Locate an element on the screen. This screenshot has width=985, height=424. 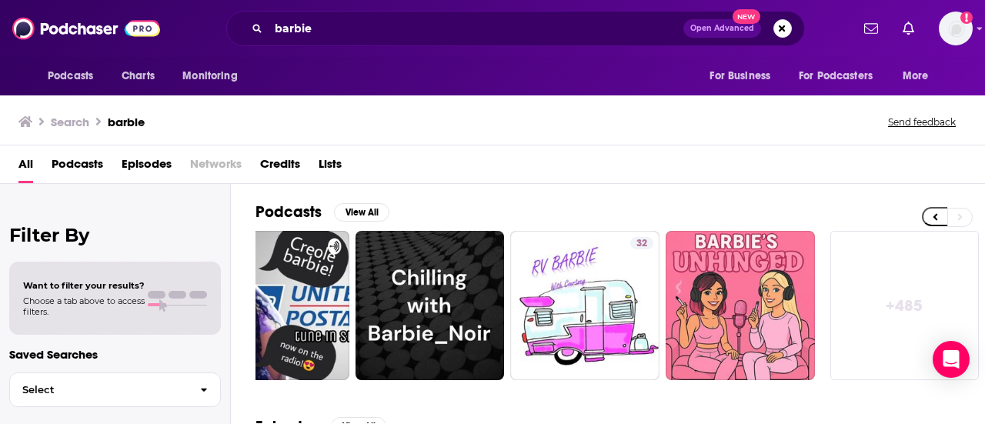
span: Credits is located at coordinates (280, 167).